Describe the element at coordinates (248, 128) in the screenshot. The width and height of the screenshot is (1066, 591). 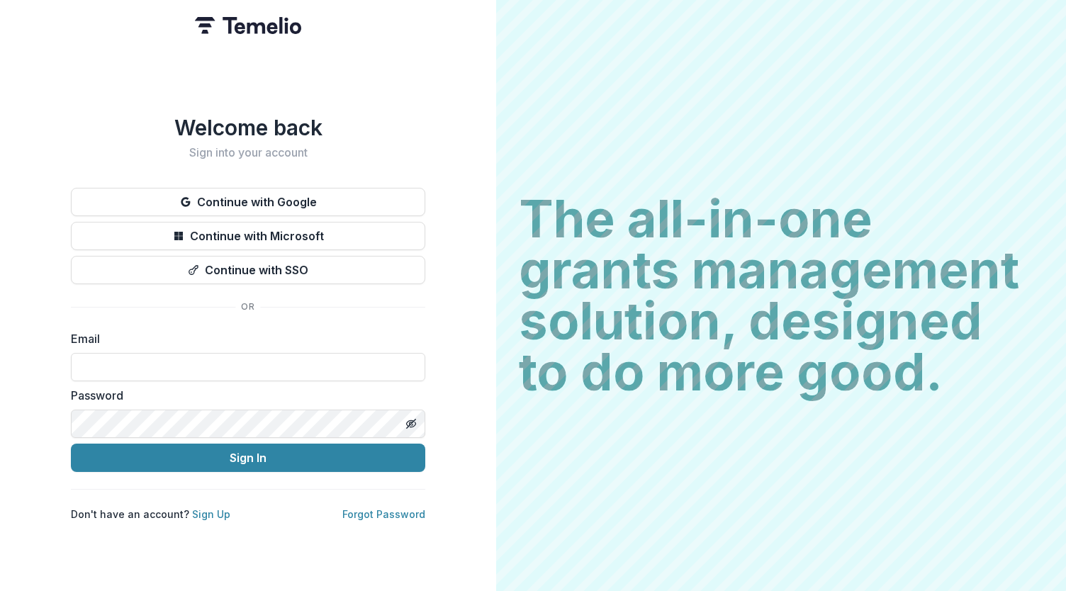
I see `h1: Welcome back` at that location.